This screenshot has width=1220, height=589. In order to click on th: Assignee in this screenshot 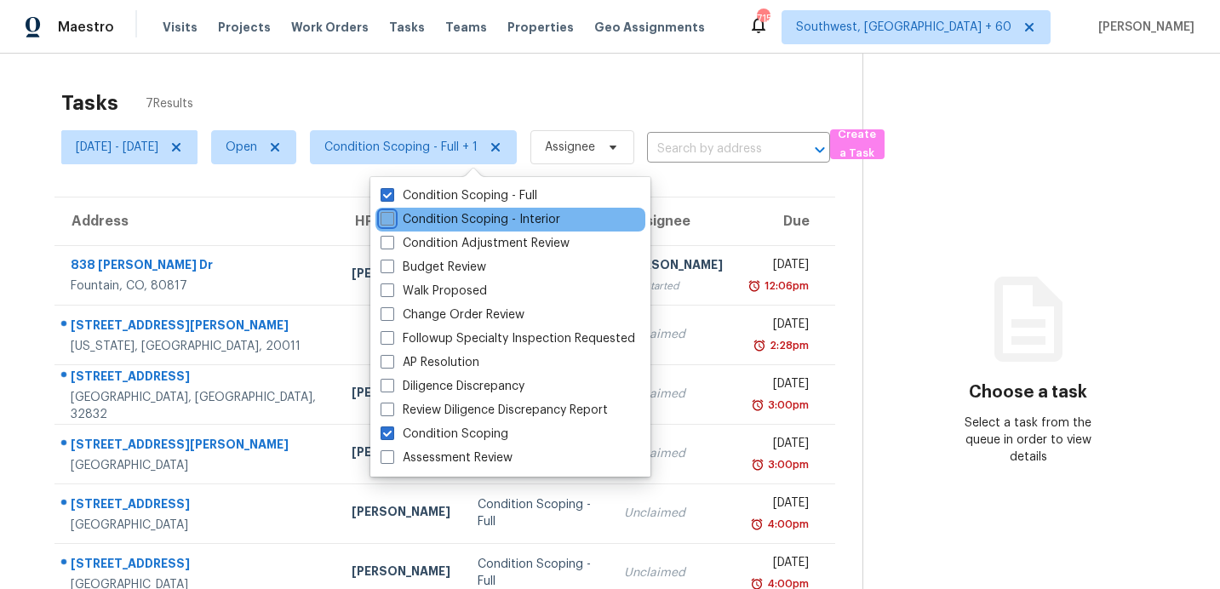, I will do `click(674, 221)`.